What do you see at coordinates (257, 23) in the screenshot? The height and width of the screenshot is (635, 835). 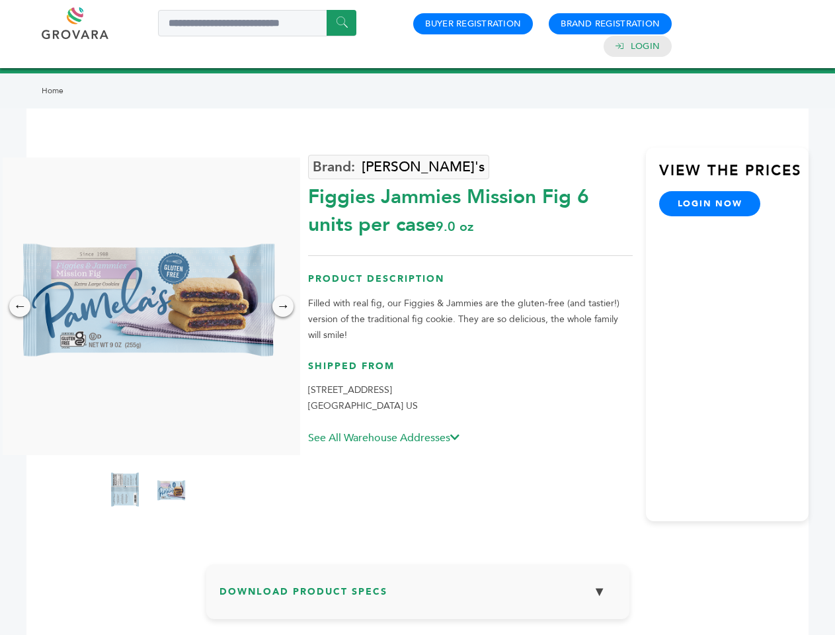 I see `input: Search a product or brand...` at bounding box center [257, 23].